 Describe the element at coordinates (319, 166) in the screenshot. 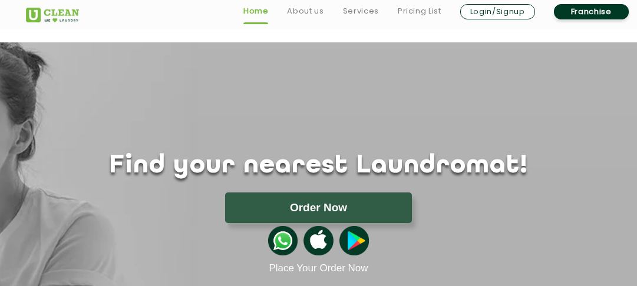

I see `h1: Find your nearest Laundromat!` at that location.